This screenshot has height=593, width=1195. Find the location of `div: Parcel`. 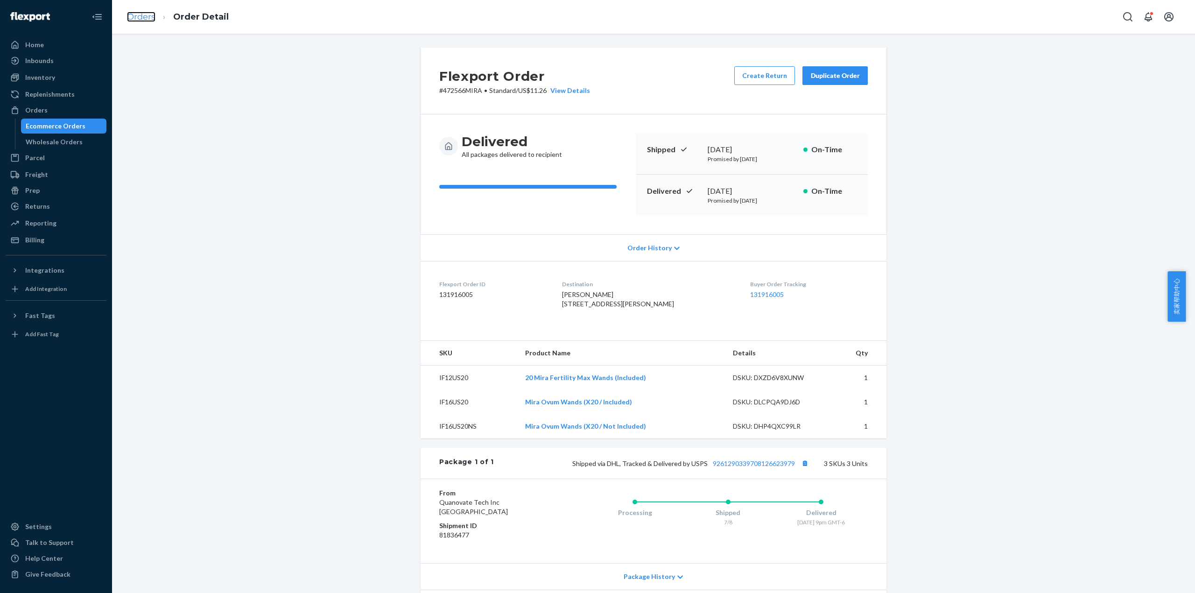

div: Parcel is located at coordinates (35, 158).